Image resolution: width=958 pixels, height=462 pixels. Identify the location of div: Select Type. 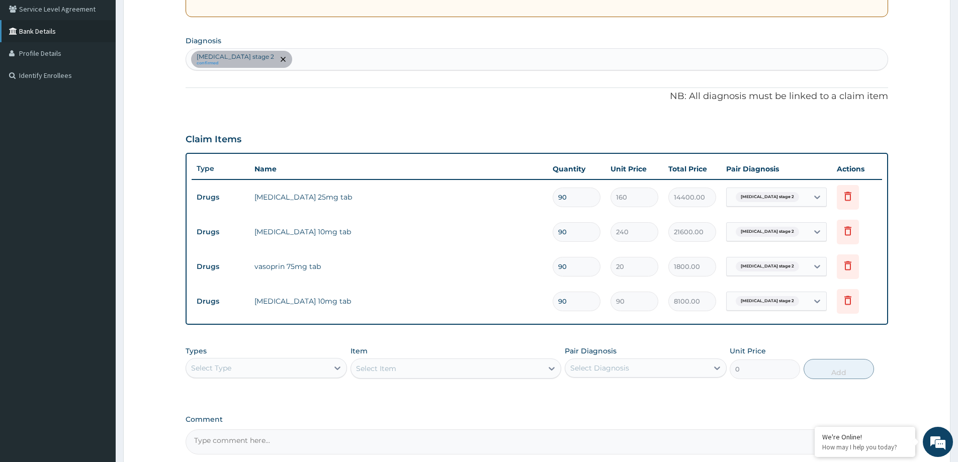
(211, 368).